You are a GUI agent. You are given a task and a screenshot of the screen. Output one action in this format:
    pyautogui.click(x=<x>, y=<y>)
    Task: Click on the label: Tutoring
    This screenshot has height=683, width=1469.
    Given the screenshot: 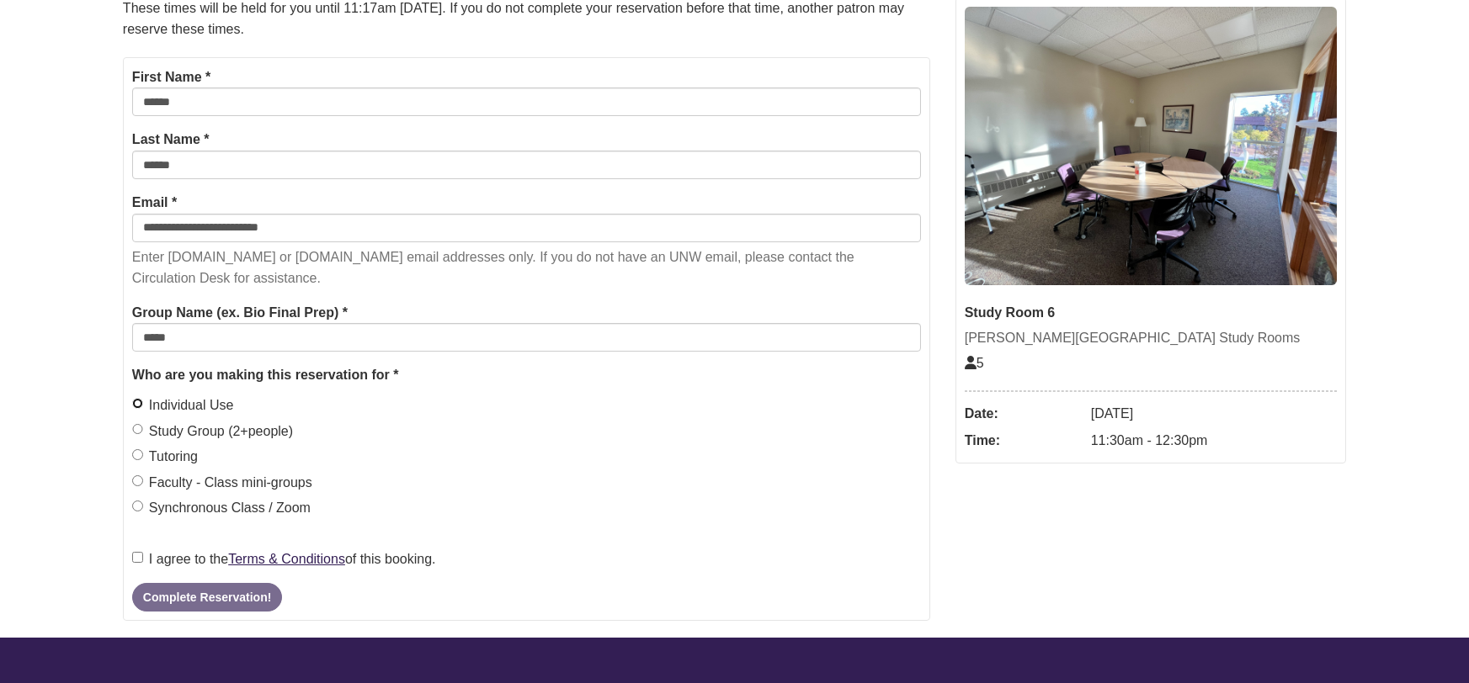 What is the action you would take?
    pyautogui.click(x=165, y=457)
    